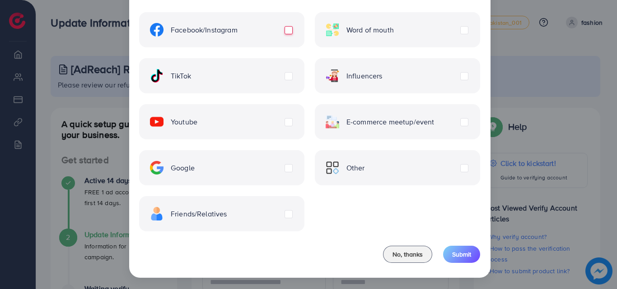  What do you see at coordinates (204, 30) in the screenshot?
I see `span: Facebook/Instagram` at bounding box center [204, 30].